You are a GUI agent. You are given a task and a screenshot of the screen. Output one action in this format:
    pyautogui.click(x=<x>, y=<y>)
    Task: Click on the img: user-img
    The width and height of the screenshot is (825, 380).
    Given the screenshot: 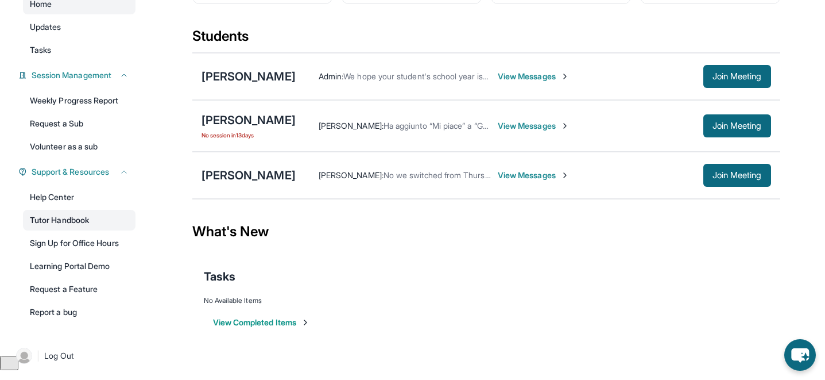 What is the action you would take?
    pyautogui.click(x=24, y=356)
    